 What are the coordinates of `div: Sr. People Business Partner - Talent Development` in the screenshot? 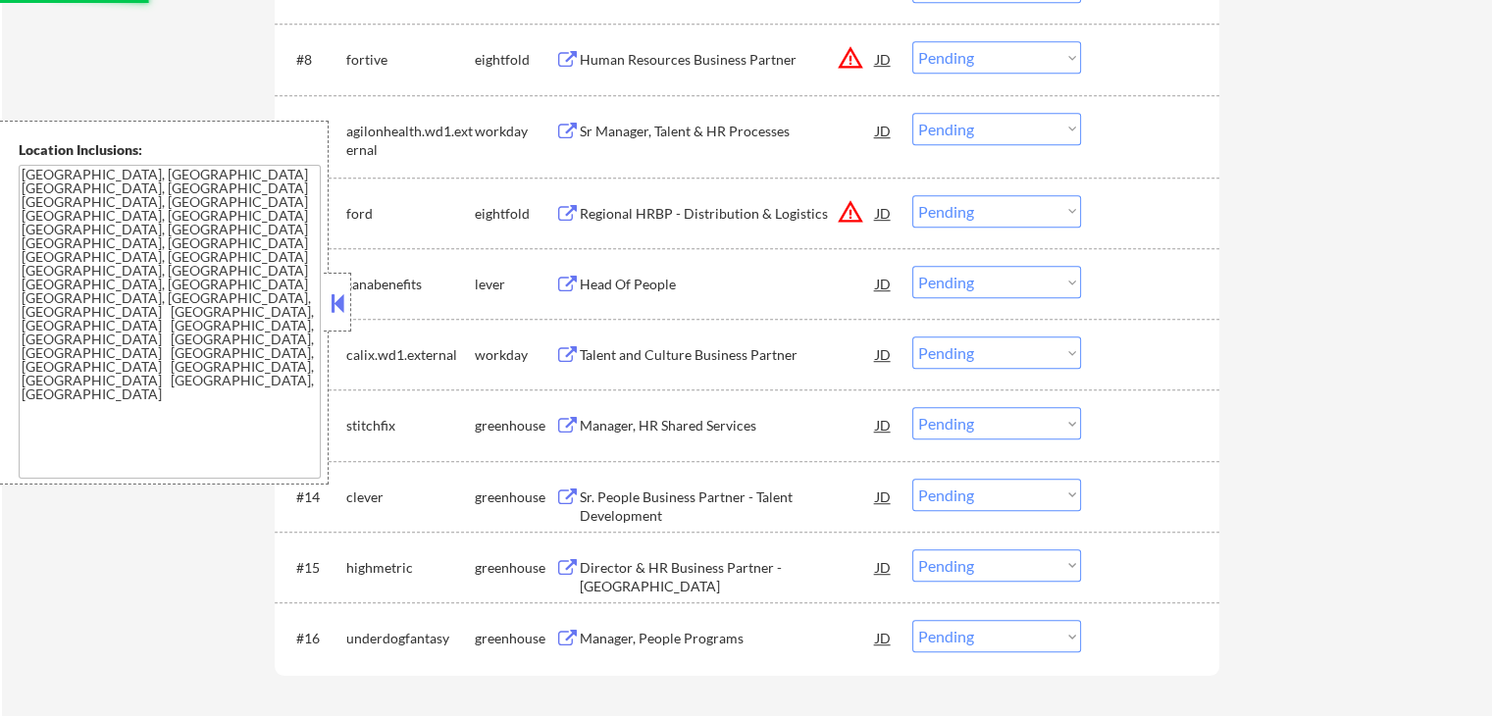 It's located at (728, 506).